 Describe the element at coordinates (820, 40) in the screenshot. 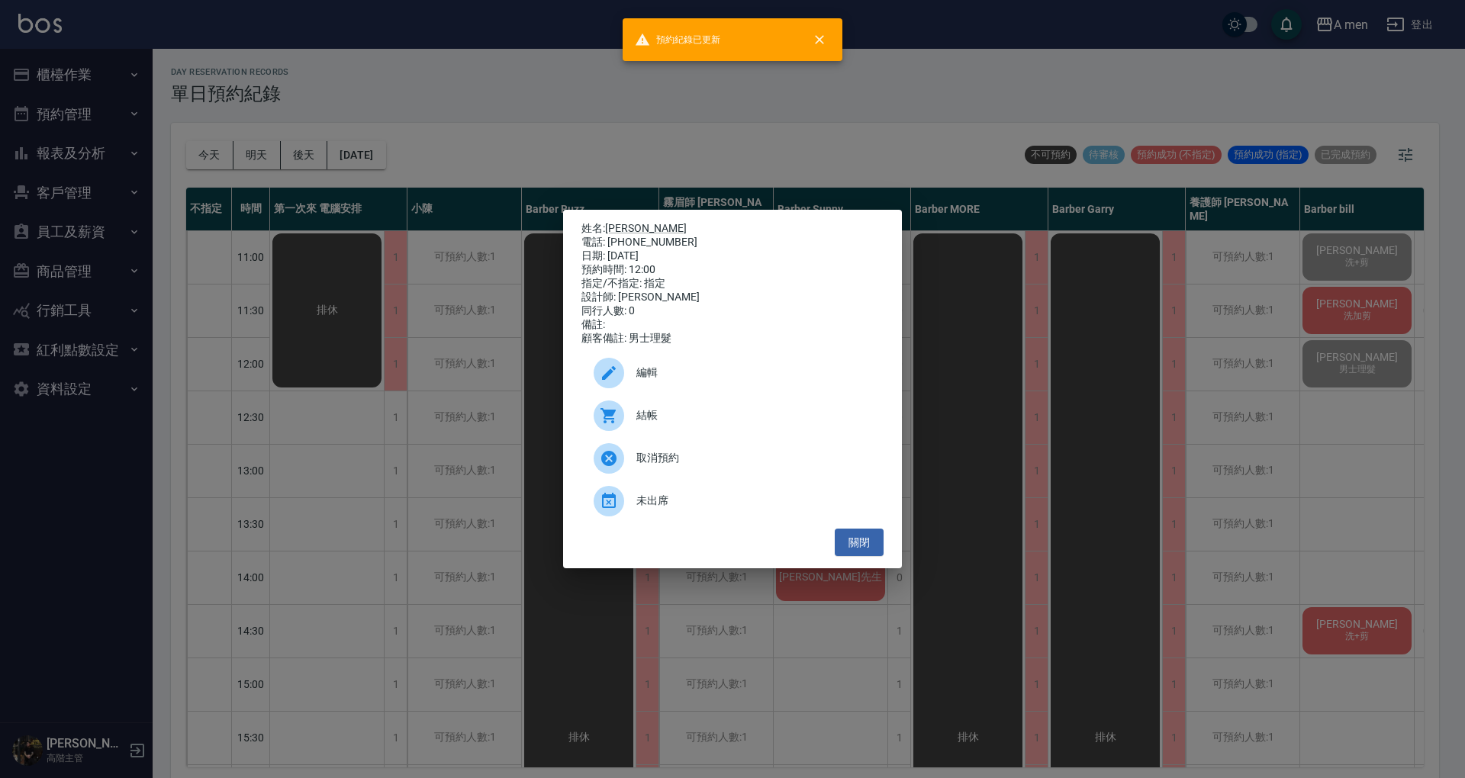

I see `button: close` at that location.